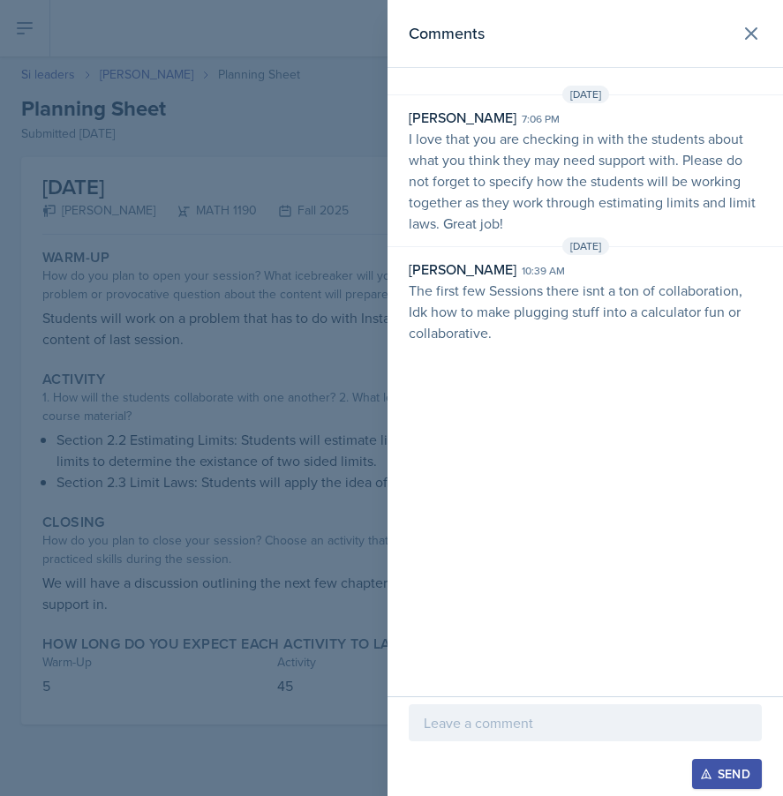 The height and width of the screenshot is (796, 783). What do you see at coordinates (726, 774) in the screenshot?
I see `button: Send` at bounding box center [726, 774].